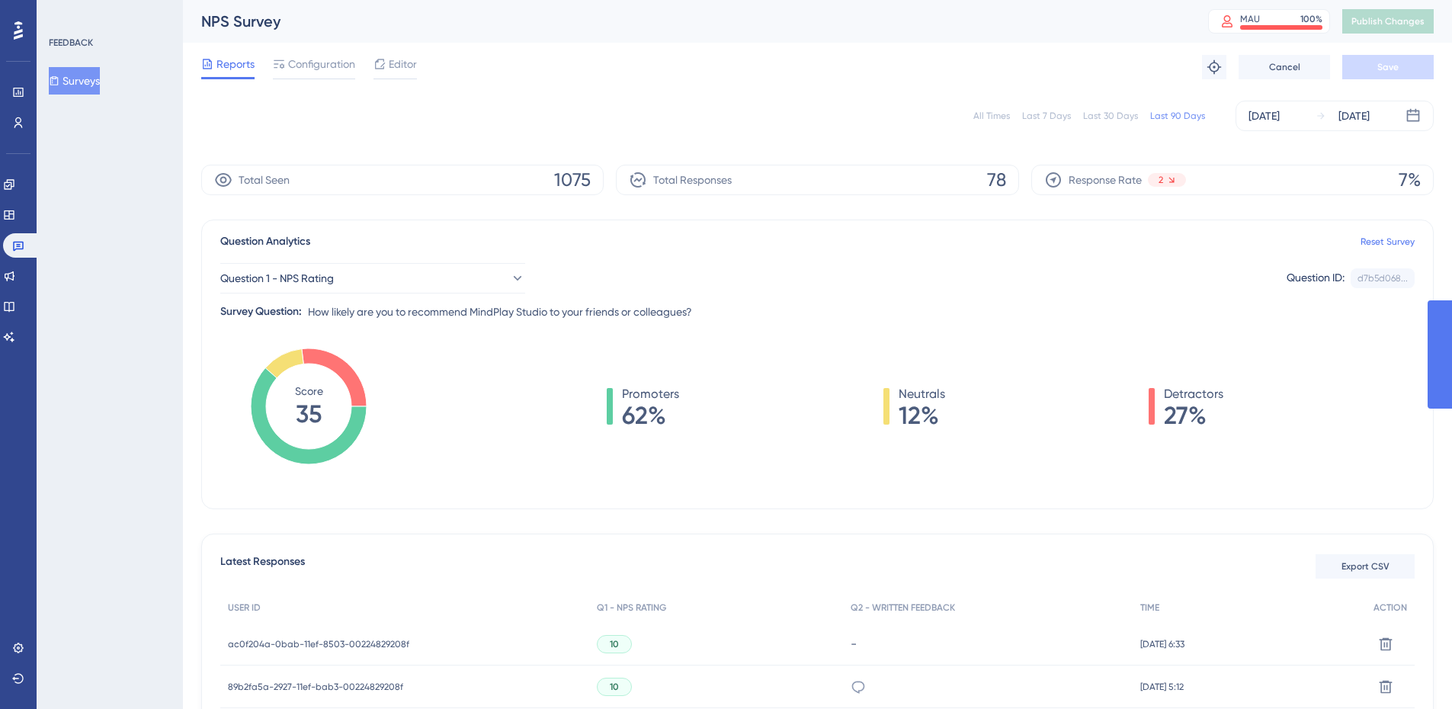 The height and width of the screenshot is (709, 1452). I want to click on span: Response Rate, so click(1105, 180).